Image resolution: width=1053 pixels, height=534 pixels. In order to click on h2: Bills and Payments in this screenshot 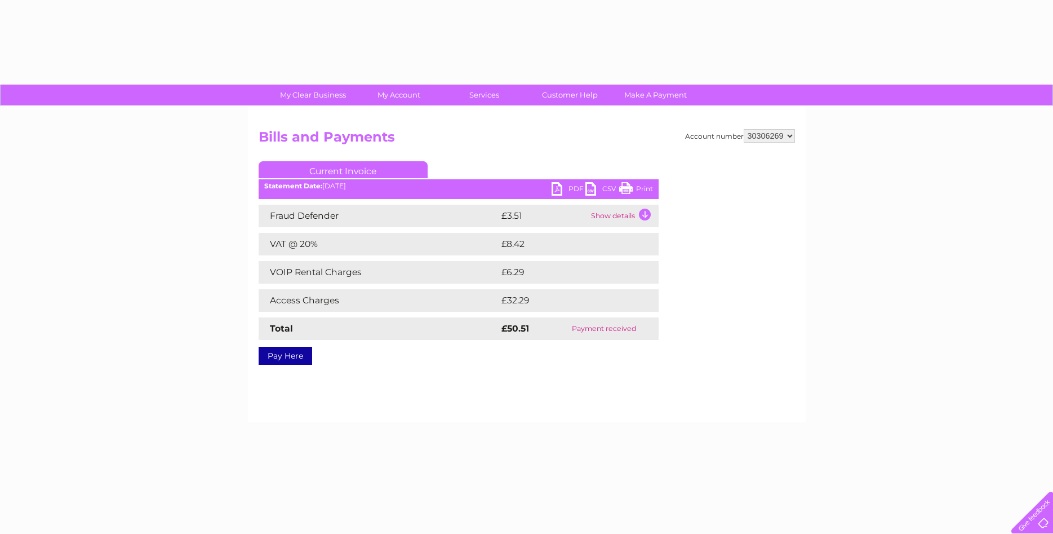, I will do `click(527, 140)`.